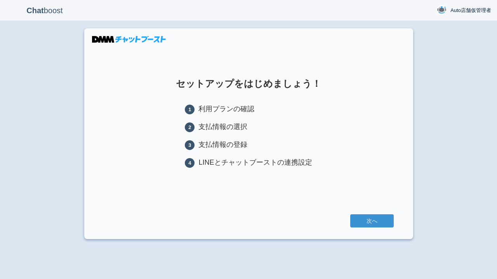 The width and height of the screenshot is (497, 279). What do you see at coordinates (248, 127) in the screenshot?
I see `li: 支払情報の選択` at bounding box center [248, 127].